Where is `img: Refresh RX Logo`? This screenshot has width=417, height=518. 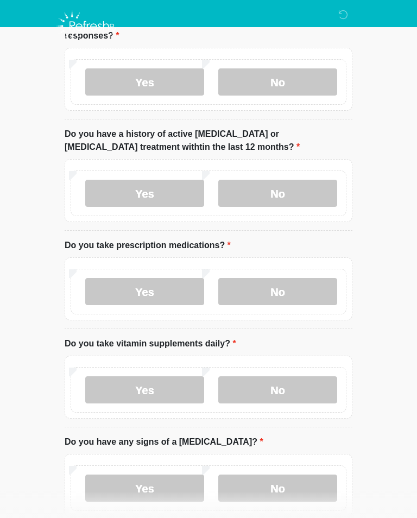
img: Refresh RX Logo is located at coordinates (86, 26).